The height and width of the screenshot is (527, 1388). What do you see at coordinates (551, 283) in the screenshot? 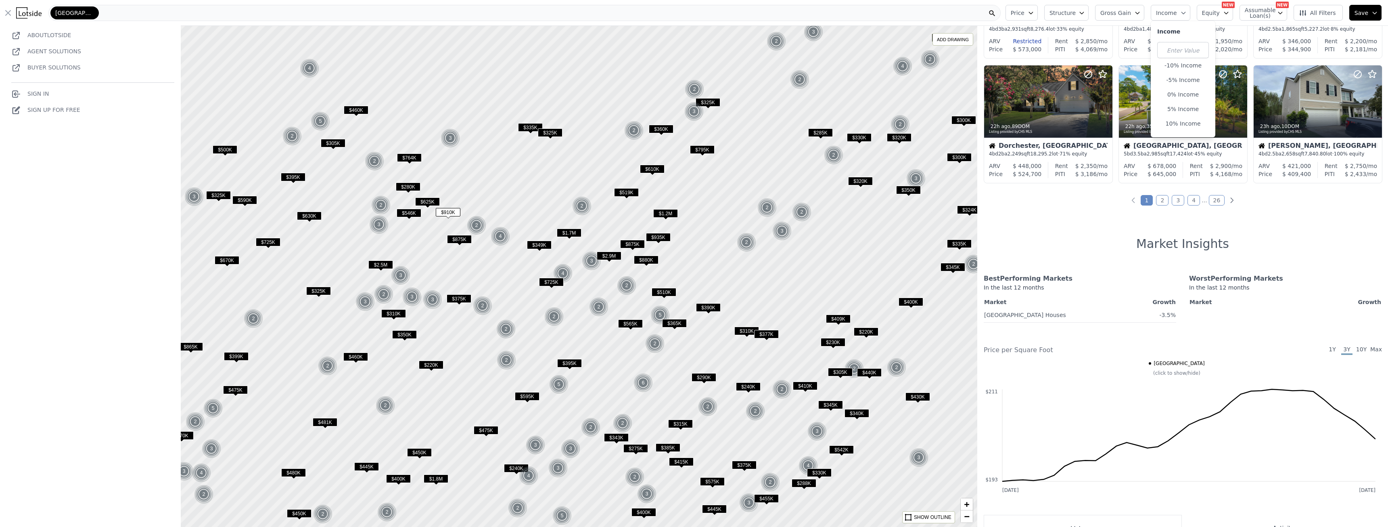
I see `div: $725K` at bounding box center [551, 283].